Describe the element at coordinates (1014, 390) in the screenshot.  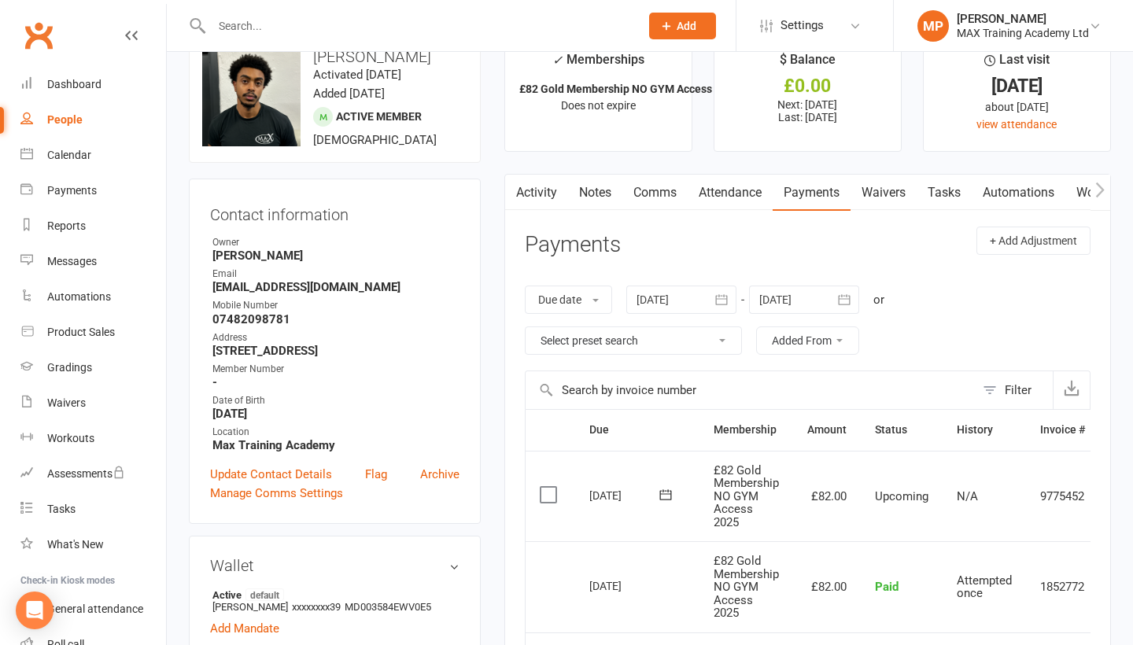
I see `button: Filter` at that location.